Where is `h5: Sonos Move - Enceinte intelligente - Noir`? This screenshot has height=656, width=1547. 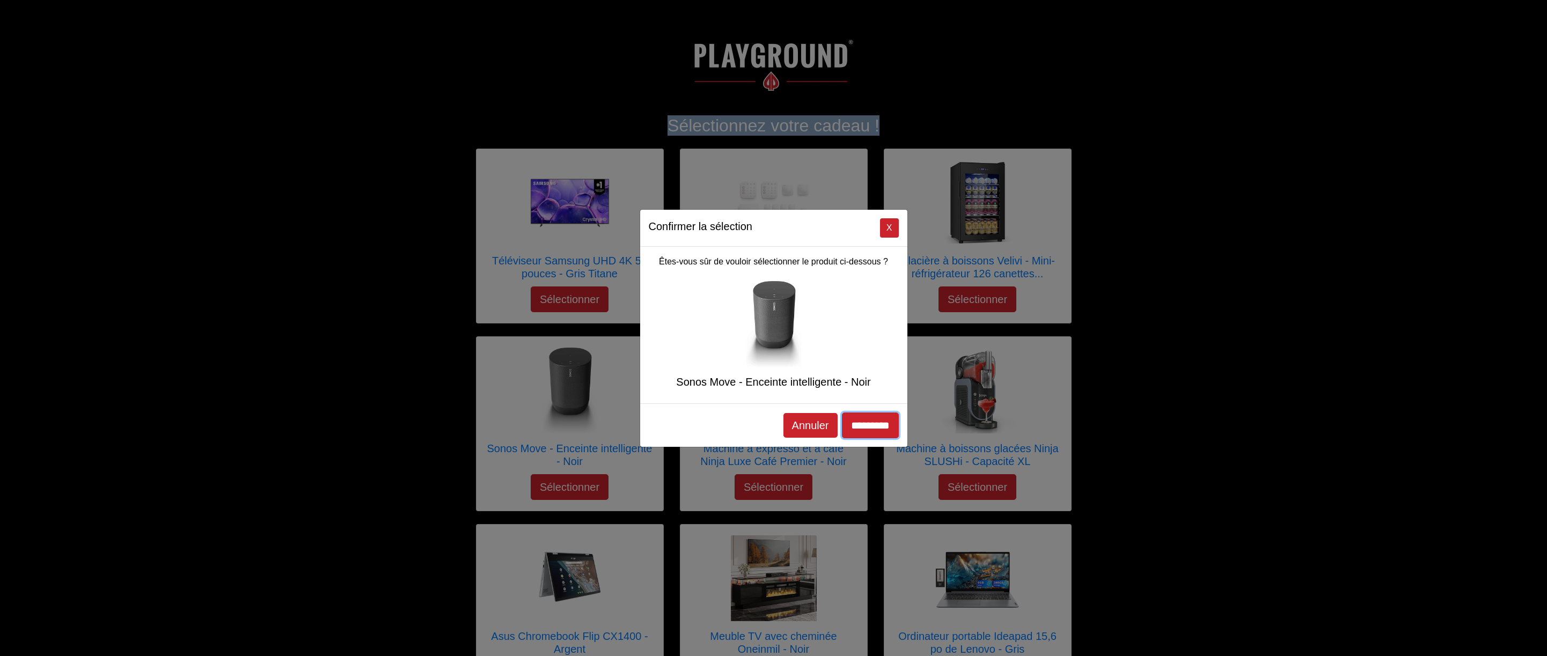
h5: Sonos Move - Enceinte intelligente - Noir is located at coordinates (774, 382).